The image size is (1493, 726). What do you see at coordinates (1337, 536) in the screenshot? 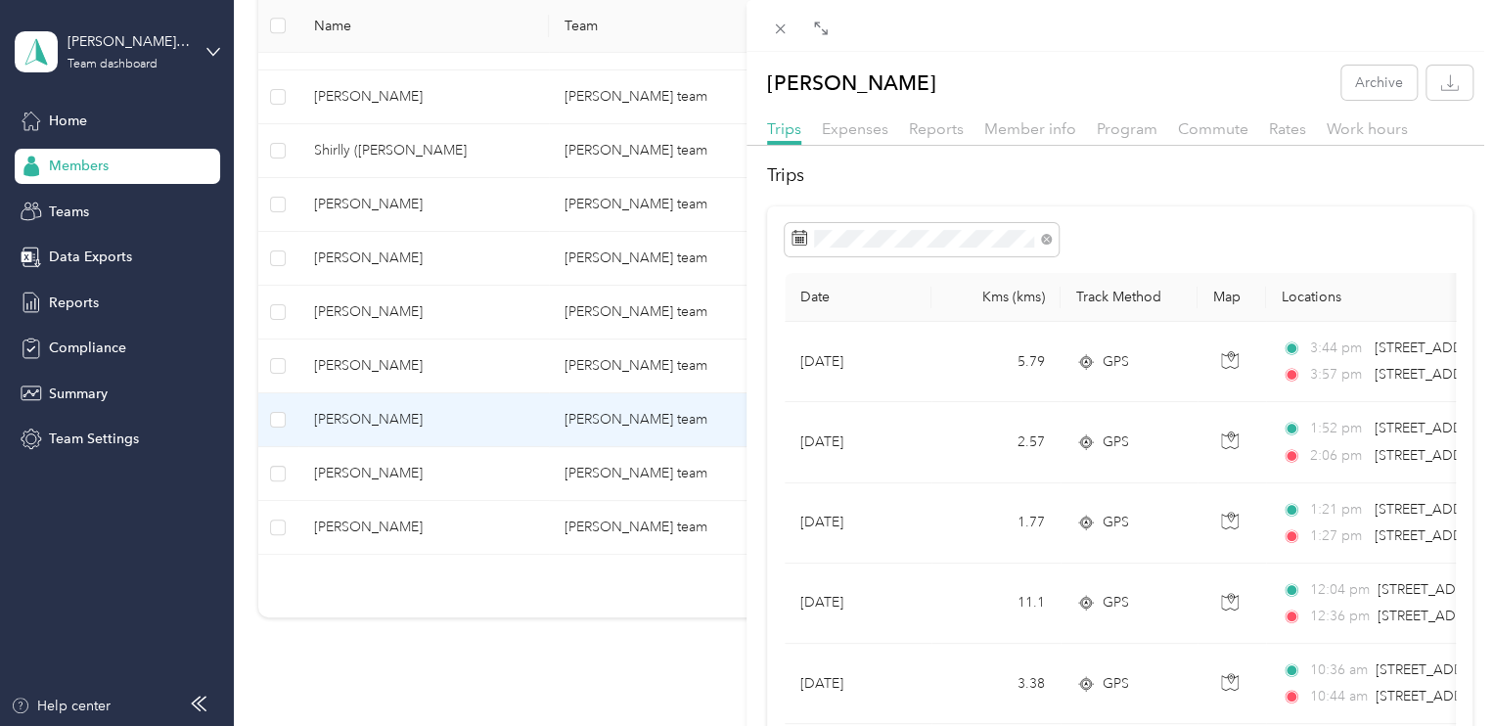
I see `span: 1:27 pm` at bounding box center [1337, 536].